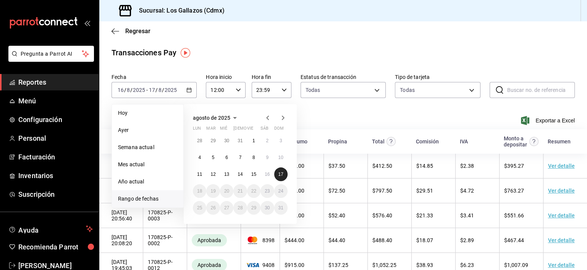 The height and width of the screenshot is (270, 587). Describe the element at coordinates (197, 130) in the screenshot. I see `abbr: lunes` at that location.